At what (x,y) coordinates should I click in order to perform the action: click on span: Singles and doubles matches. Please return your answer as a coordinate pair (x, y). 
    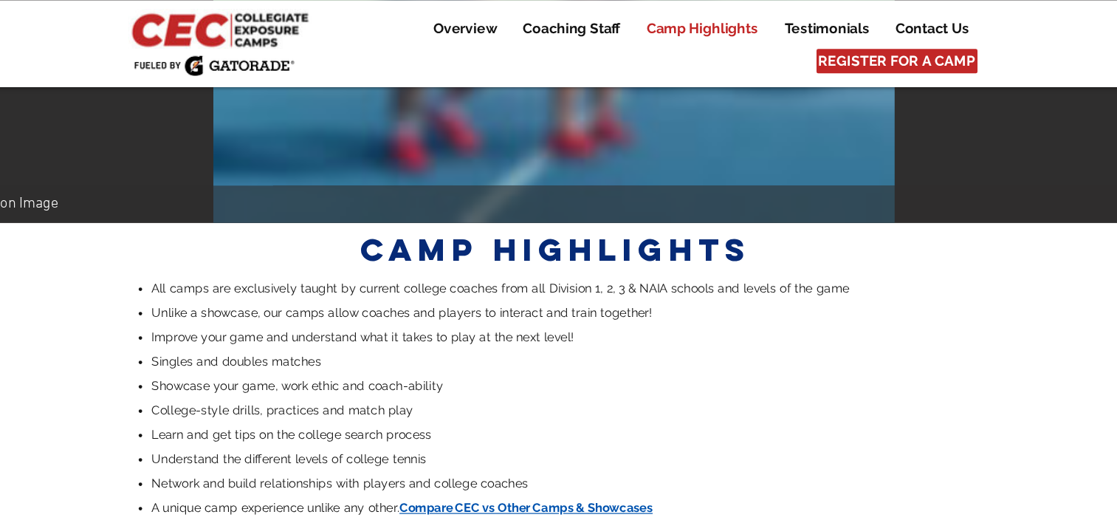
    Looking at the image, I should click on (289, 306).